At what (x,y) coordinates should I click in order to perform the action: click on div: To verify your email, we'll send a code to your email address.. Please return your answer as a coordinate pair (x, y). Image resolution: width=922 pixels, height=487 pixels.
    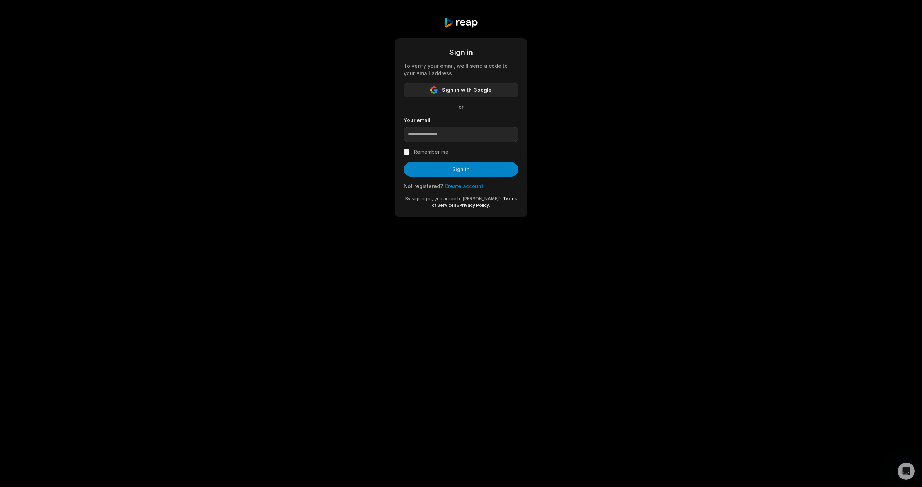
    Looking at the image, I should click on (461, 70).